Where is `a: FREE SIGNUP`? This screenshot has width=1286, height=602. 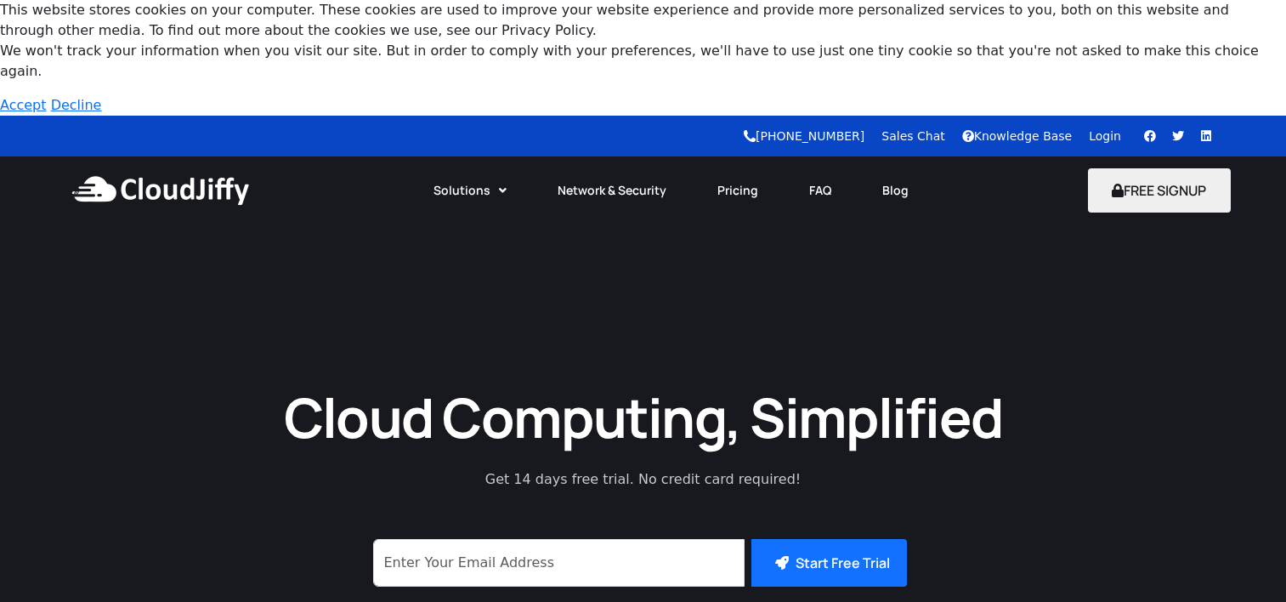
a: FREE SIGNUP is located at coordinates (1159, 190).